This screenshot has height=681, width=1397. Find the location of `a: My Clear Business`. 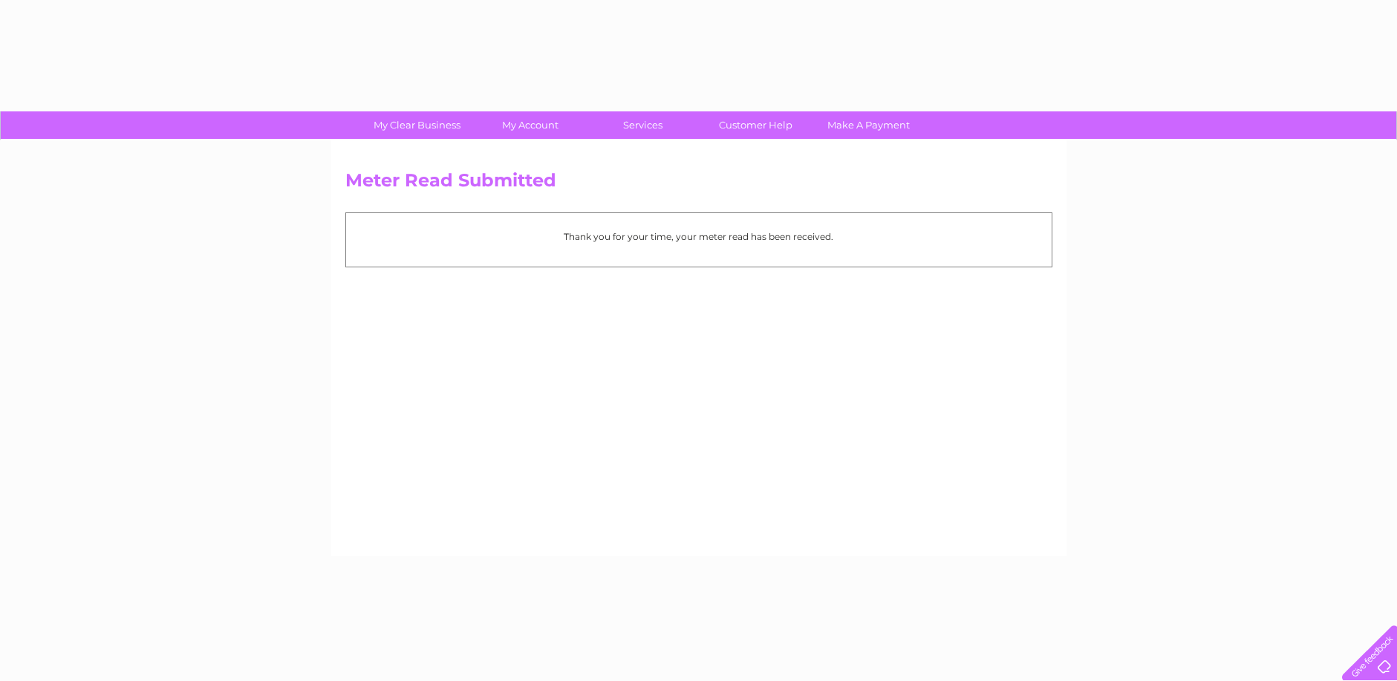

a: My Clear Business is located at coordinates (417, 125).